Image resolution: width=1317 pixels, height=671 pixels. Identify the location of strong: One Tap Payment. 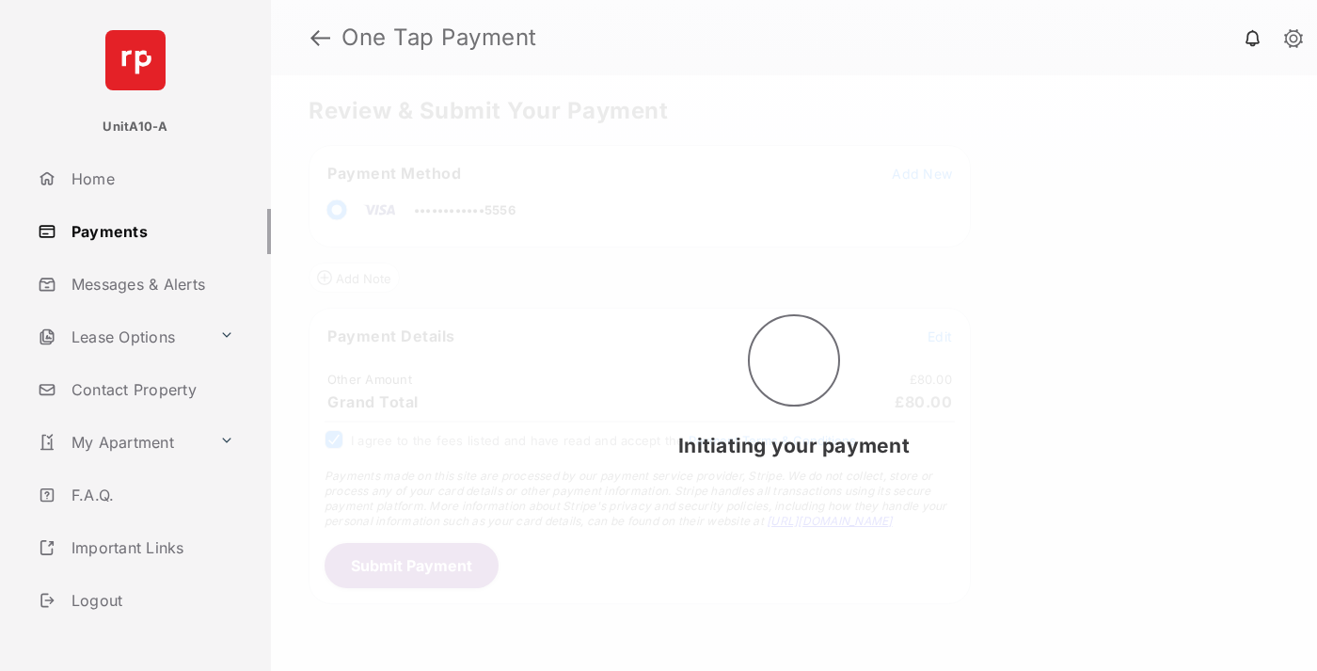
(439, 38).